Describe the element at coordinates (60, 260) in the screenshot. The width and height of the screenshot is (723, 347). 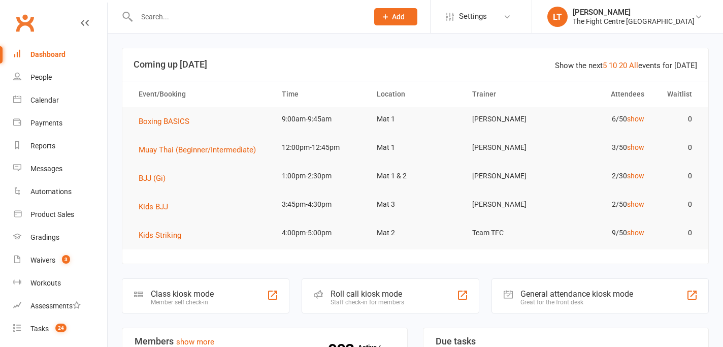
I see `a: Waivers 3` at that location.